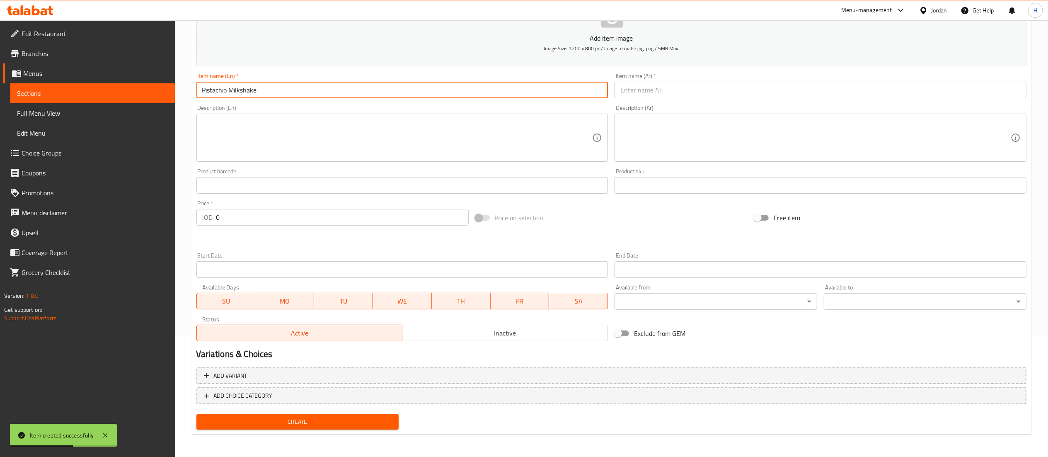 The image size is (1048, 457). Describe the element at coordinates (505, 333) in the screenshot. I see `button: Inactive` at that location.